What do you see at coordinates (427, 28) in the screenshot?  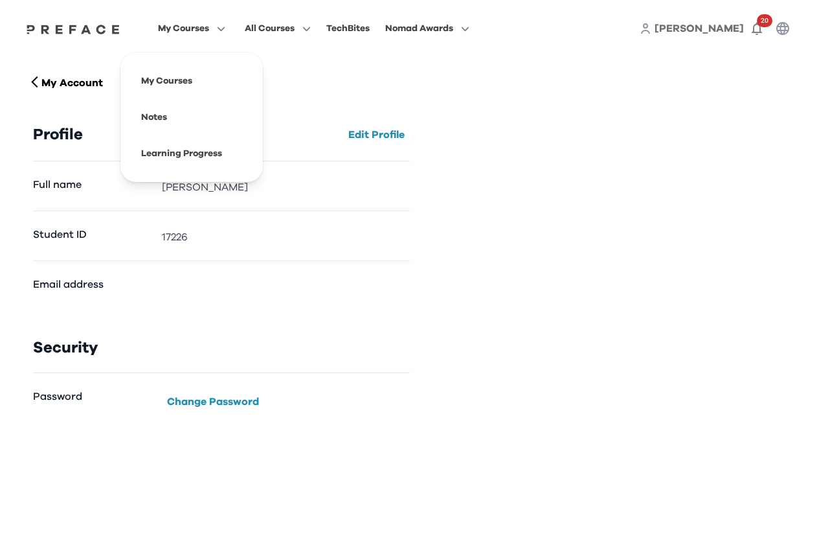 I see `button: Nomad Awards` at bounding box center [427, 28].